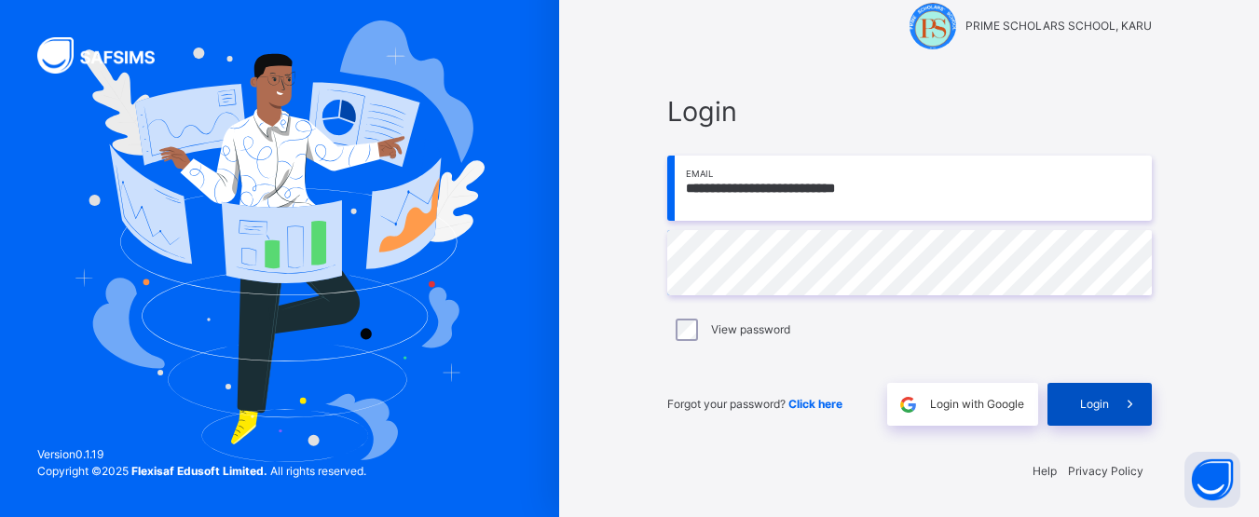  Describe the element at coordinates (755, 403) in the screenshot. I see `span: Forgot your password?` at that location.